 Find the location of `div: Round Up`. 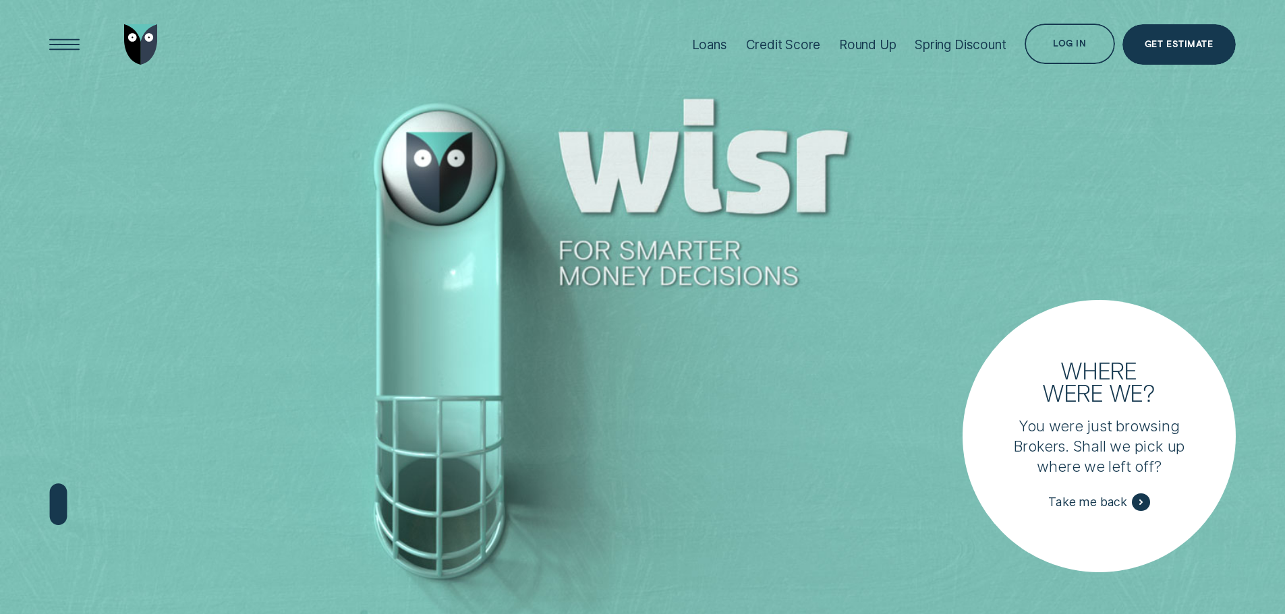

div: Round Up is located at coordinates (867, 45).